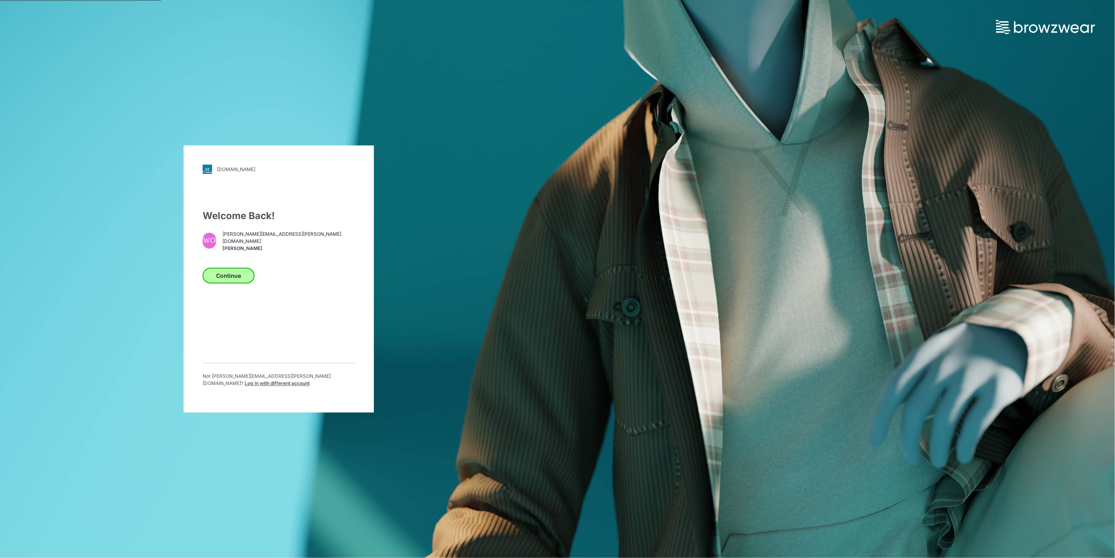 Image resolution: width=1115 pixels, height=558 pixels. What do you see at coordinates (209, 241) in the screenshot?
I see `div: WO` at bounding box center [209, 241].